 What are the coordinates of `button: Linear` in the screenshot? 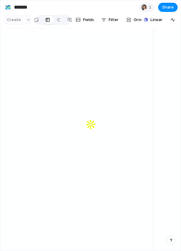 It's located at (153, 20).